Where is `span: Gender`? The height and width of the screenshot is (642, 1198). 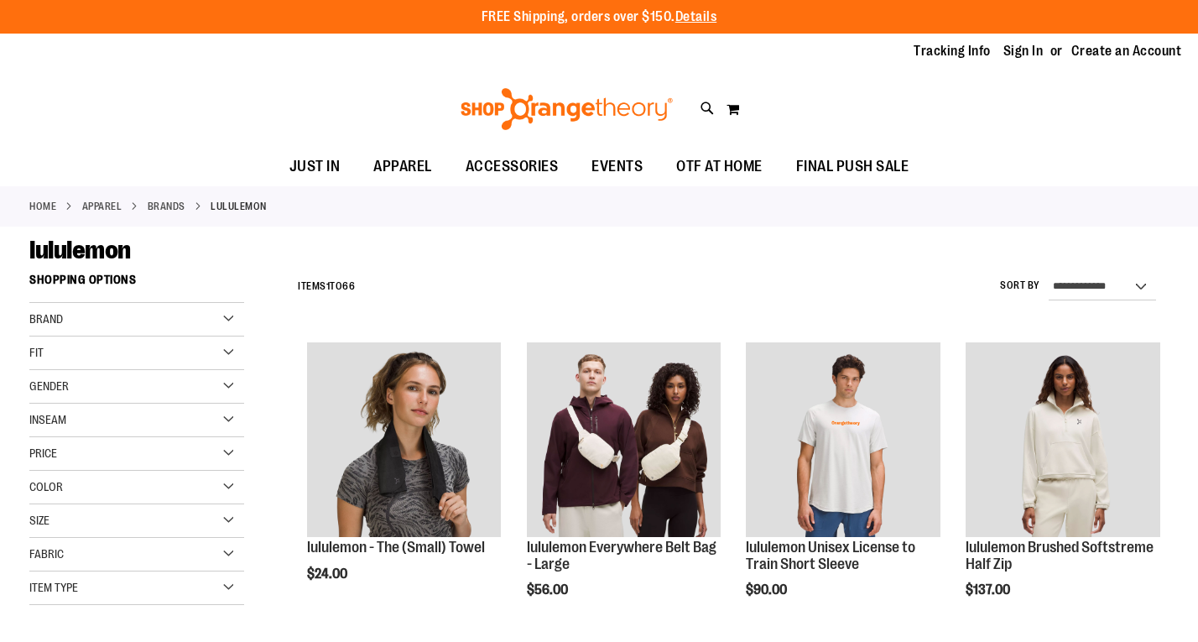
span: Gender is located at coordinates (49, 386).